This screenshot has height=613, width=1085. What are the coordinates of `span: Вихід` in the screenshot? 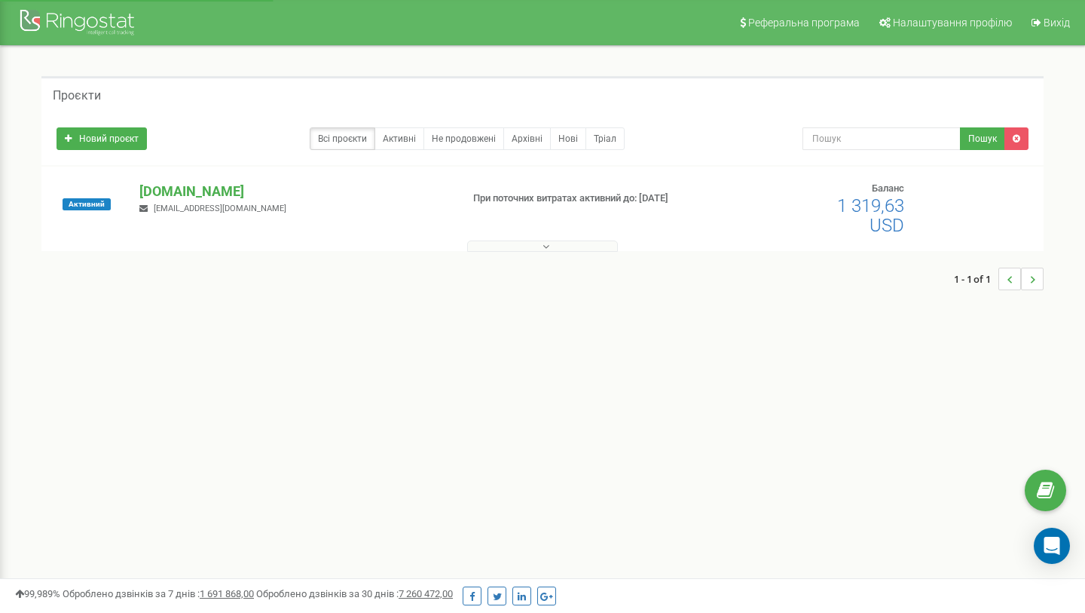 It's located at (1057, 23).